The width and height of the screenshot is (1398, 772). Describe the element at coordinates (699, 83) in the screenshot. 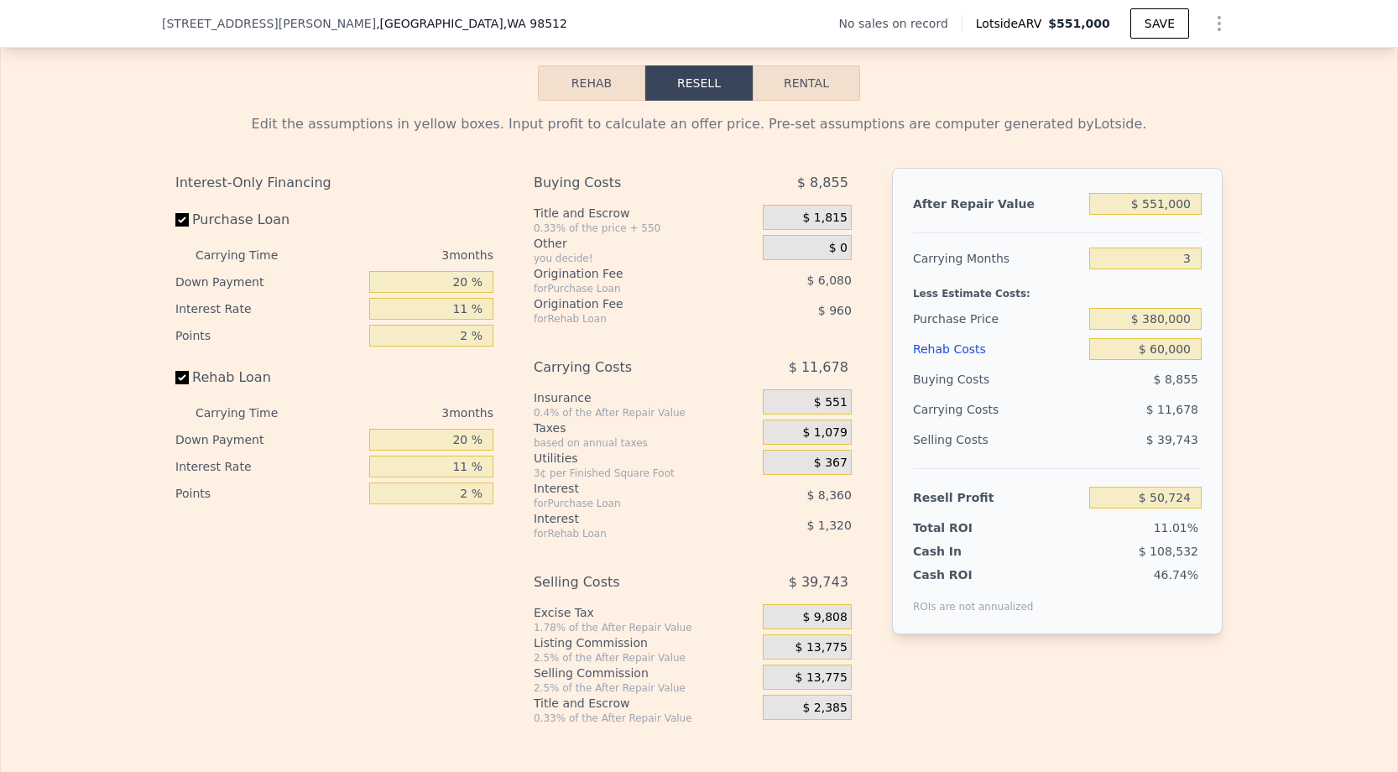

I see `button: Resell` at that location.